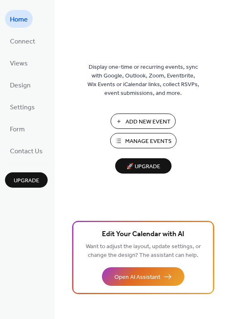 The image size is (232, 319). Describe the element at coordinates (19, 63) in the screenshot. I see `span: Views` at that location.